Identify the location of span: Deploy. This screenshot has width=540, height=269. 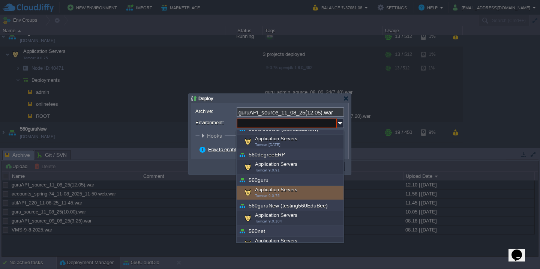
(206, 98).